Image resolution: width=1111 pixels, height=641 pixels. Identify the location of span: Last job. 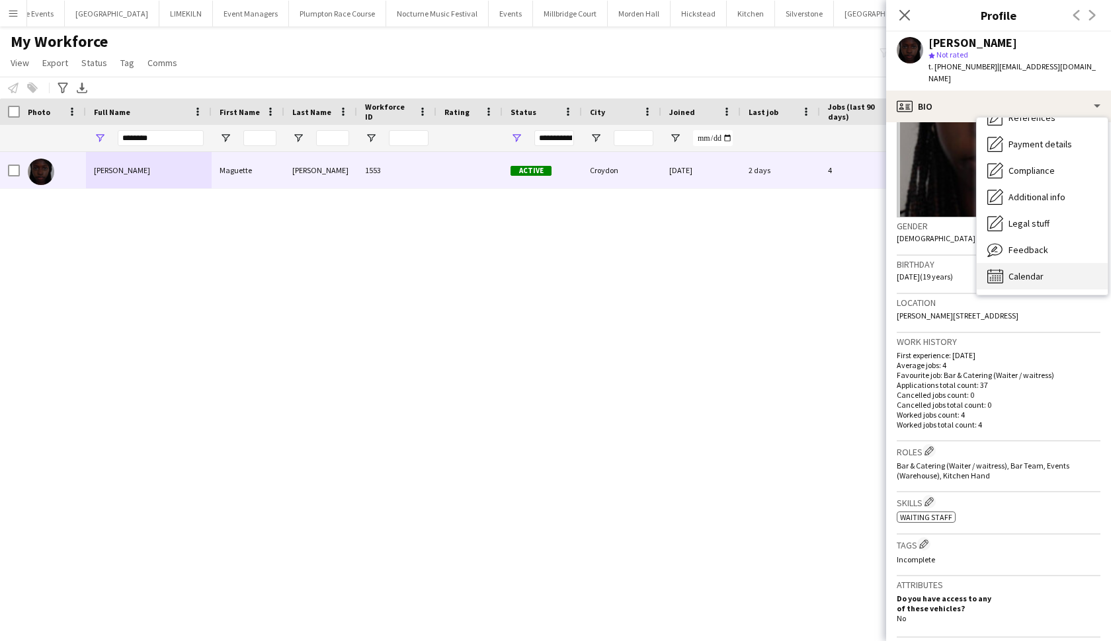
(763, 112).